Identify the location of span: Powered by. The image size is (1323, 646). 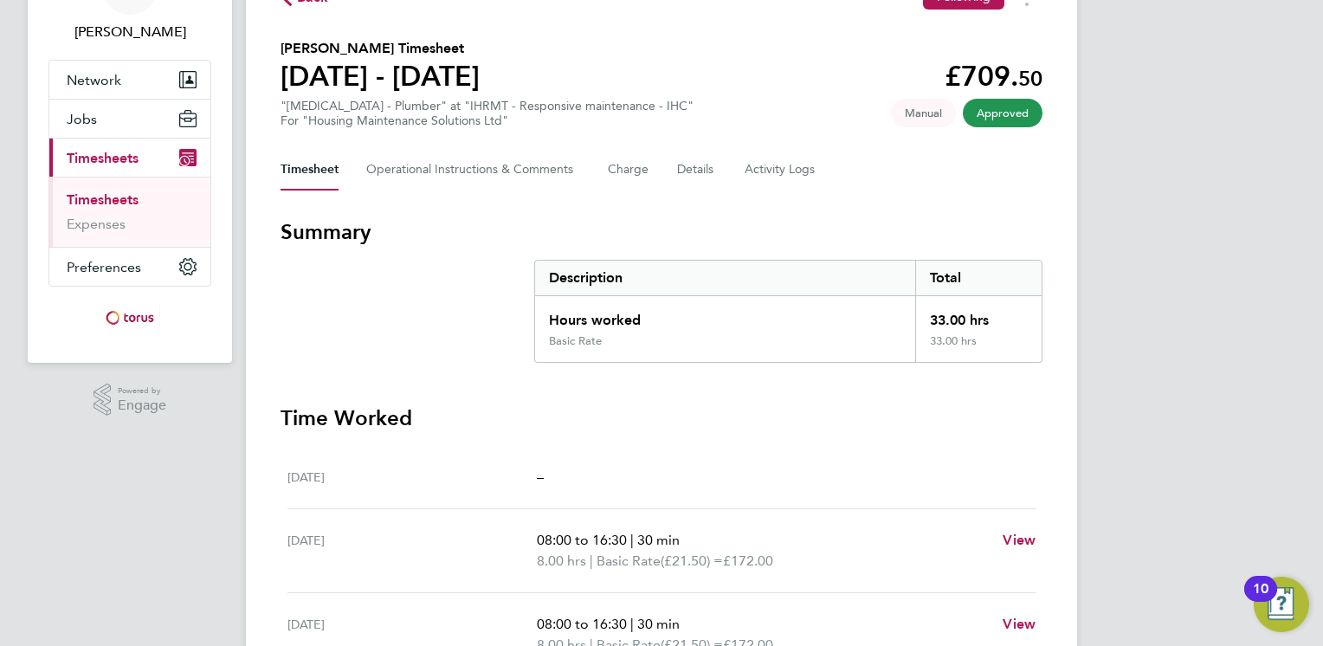
(142, 391).